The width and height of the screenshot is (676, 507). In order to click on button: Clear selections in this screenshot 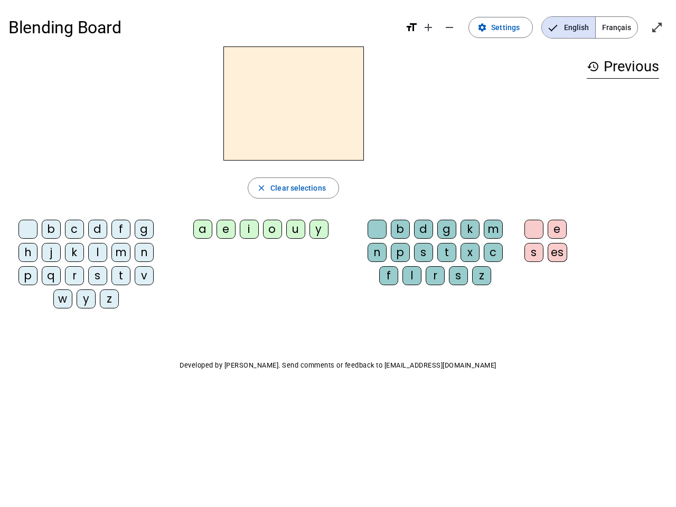, I will do `click(293, 188)`.